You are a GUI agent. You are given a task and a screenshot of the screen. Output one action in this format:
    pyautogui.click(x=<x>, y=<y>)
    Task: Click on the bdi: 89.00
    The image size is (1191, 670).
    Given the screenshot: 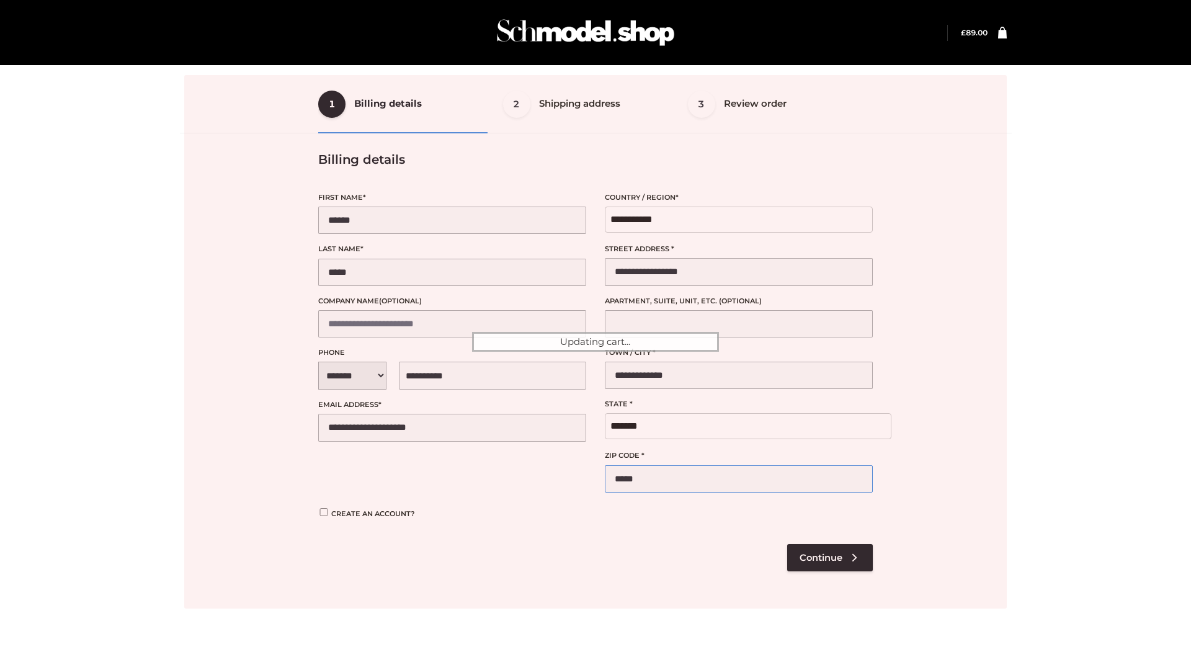 What is the action you would take?
    pyautogui.click(x=974, y=32)
    